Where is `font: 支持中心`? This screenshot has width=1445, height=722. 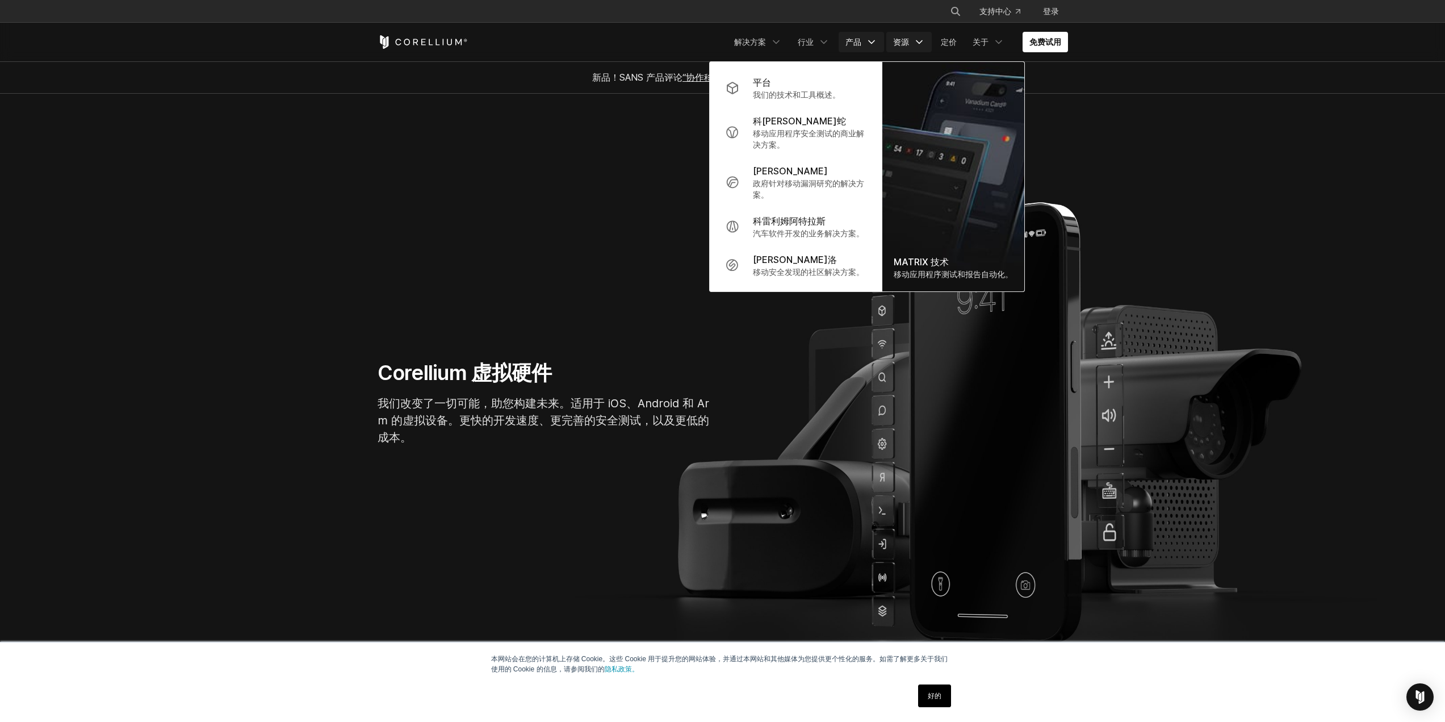
font: 支持中心 is located at coordinates (995, 11).